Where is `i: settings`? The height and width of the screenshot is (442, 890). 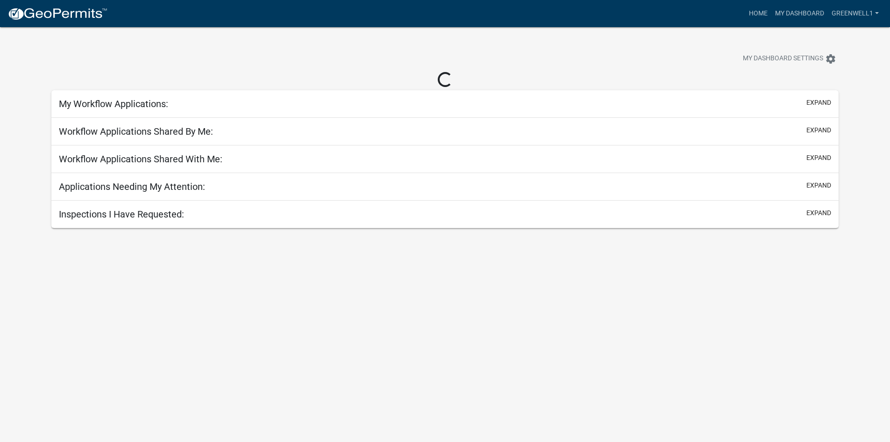 i: settings is located at coordinates (831, 59).